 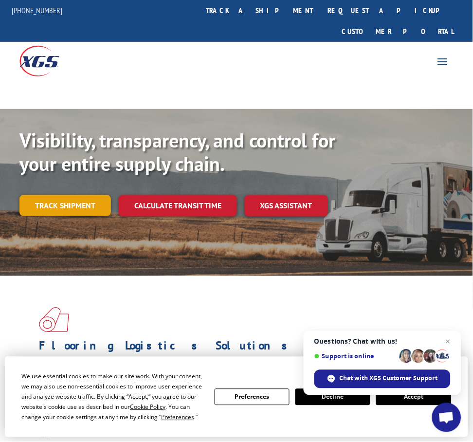 What do you see at coordinates (177, 152) in the screenshot?
I see `b: Visibility, transparency, and control for your entire supply chain.` at bounding box center [177, 152].